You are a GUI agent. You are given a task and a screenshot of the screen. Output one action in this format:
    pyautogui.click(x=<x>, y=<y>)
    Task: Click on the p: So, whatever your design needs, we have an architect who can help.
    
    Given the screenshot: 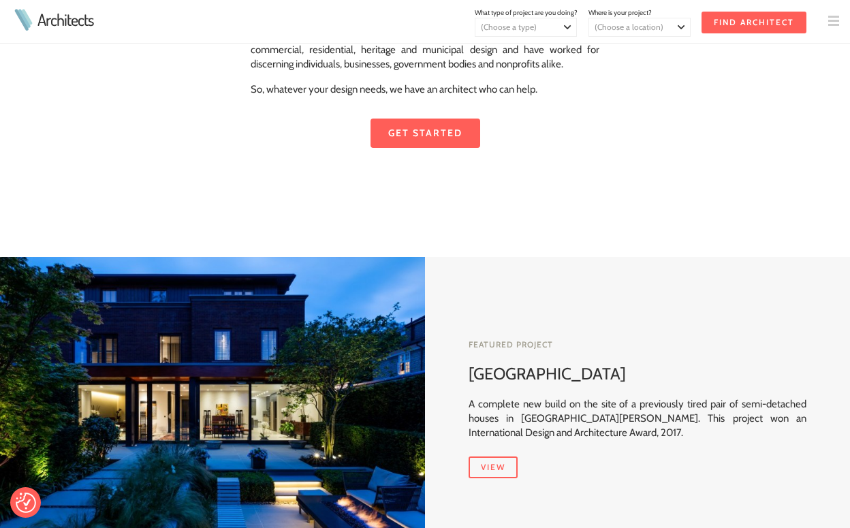 What is the action you would take?
    pyautogui.click(x=425, y=89)
    